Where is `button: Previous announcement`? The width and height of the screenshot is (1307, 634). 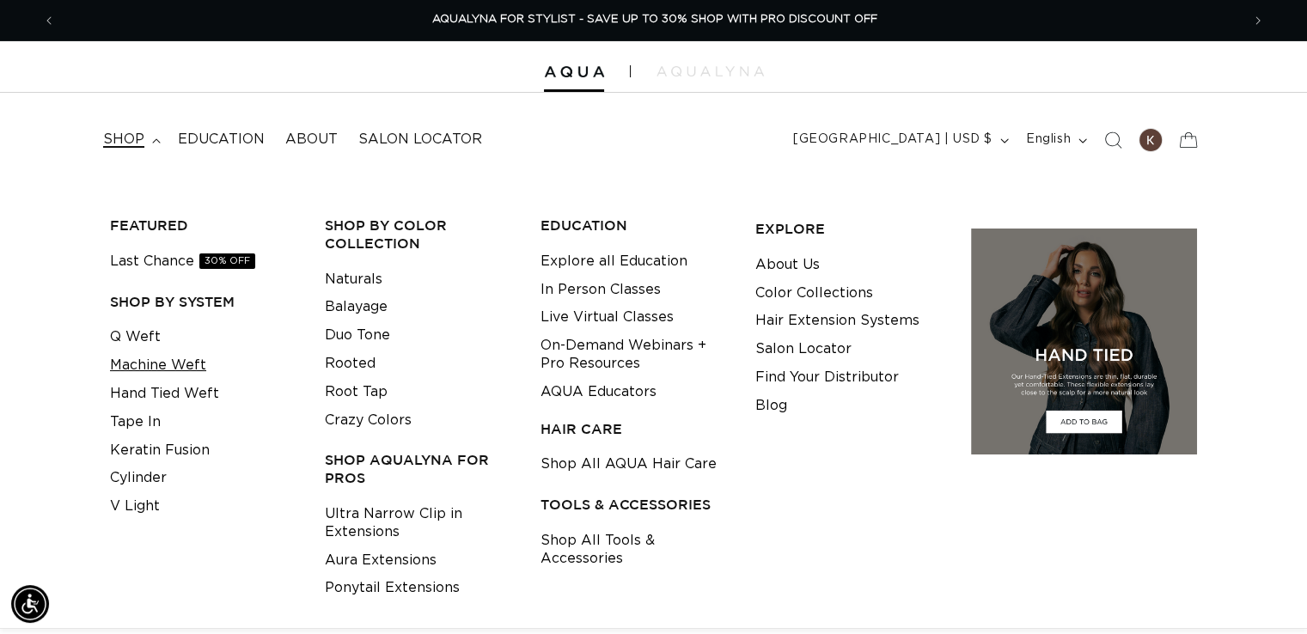
button: Previous announcement is located at coordinates (49, 21).